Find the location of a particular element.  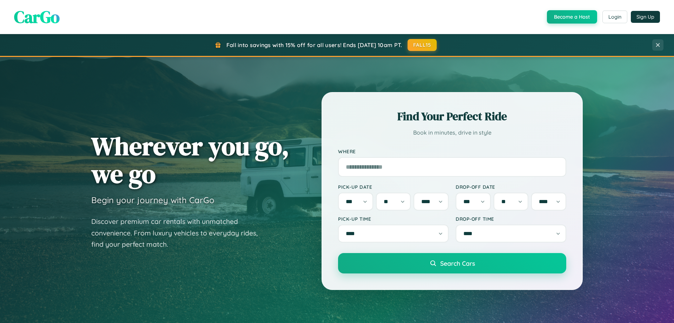

button: Login is located at coordinates (615, 17).